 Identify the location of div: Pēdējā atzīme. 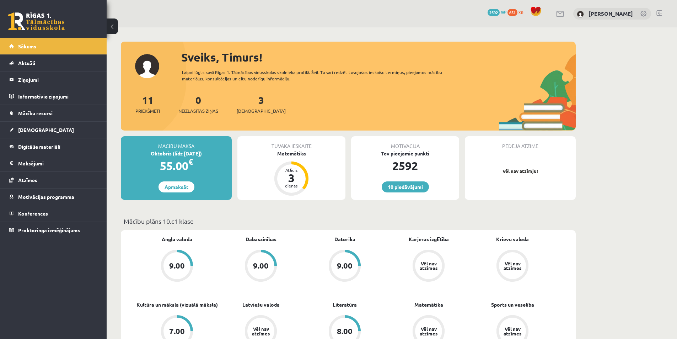
(521, 143).